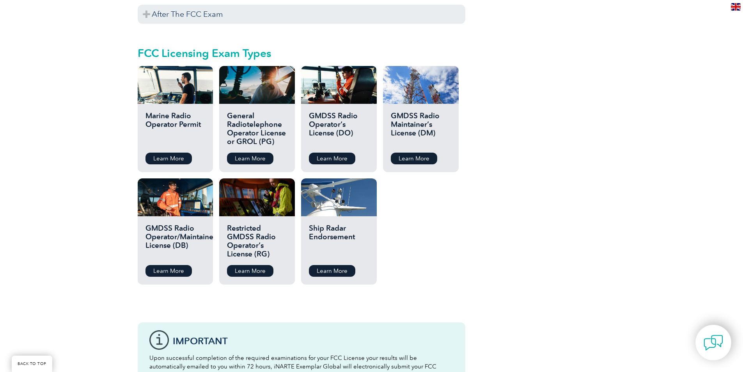 Image resolution: width=743 pixels, height=372 pixels. Describe the element at coordinates (257, 242) in the screenshot. I see `h2: Restricted GMDSS Radio Operator’s License (RG)` at that location.